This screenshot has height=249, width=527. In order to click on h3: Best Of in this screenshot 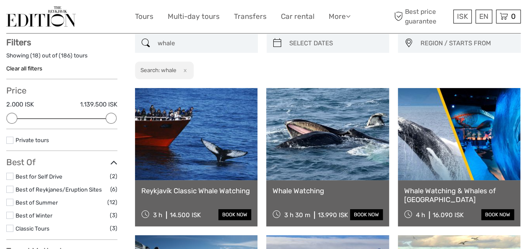, I will do `click(62, 162)`.